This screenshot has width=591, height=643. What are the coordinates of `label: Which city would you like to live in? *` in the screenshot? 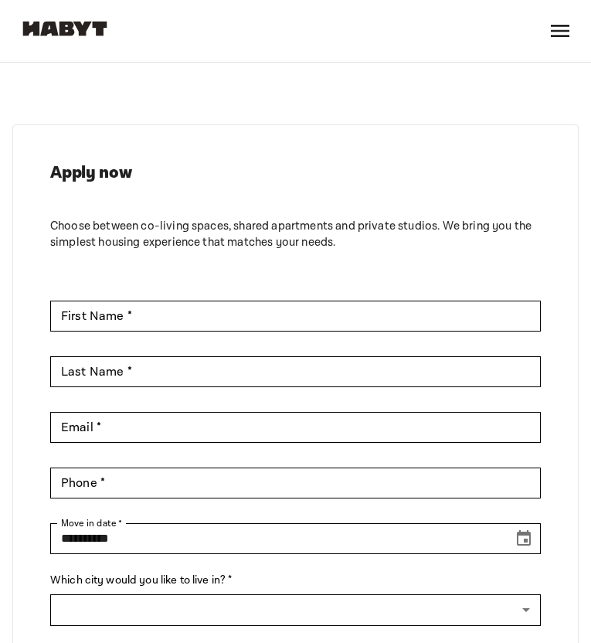 It's located at (295, 580).